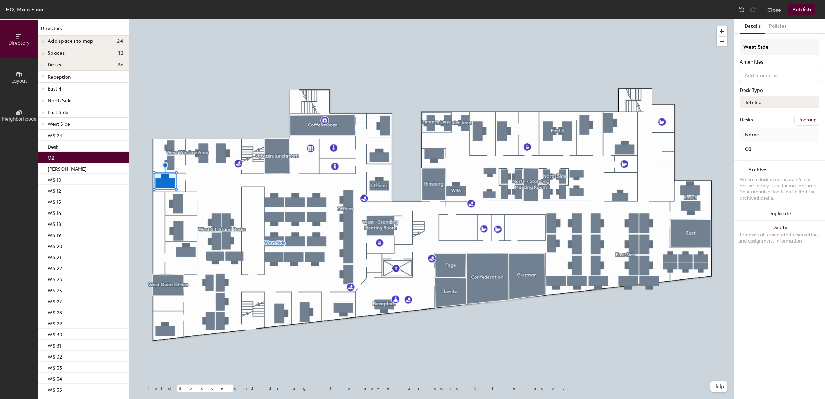 This screenshot has height=399, width=825. Describe the element at coordinates (83, 30) in the screenshot. I see `h1: Directory` at that location.